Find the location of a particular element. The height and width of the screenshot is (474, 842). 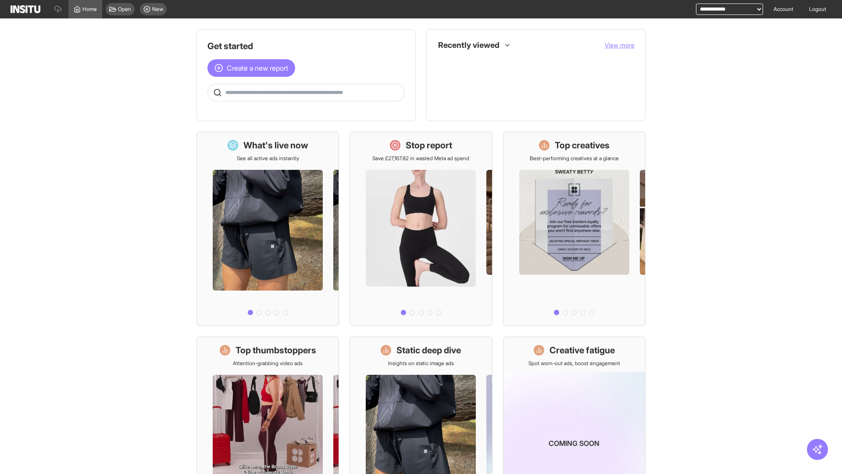

img: Logo is located at coordinates (25, 9).